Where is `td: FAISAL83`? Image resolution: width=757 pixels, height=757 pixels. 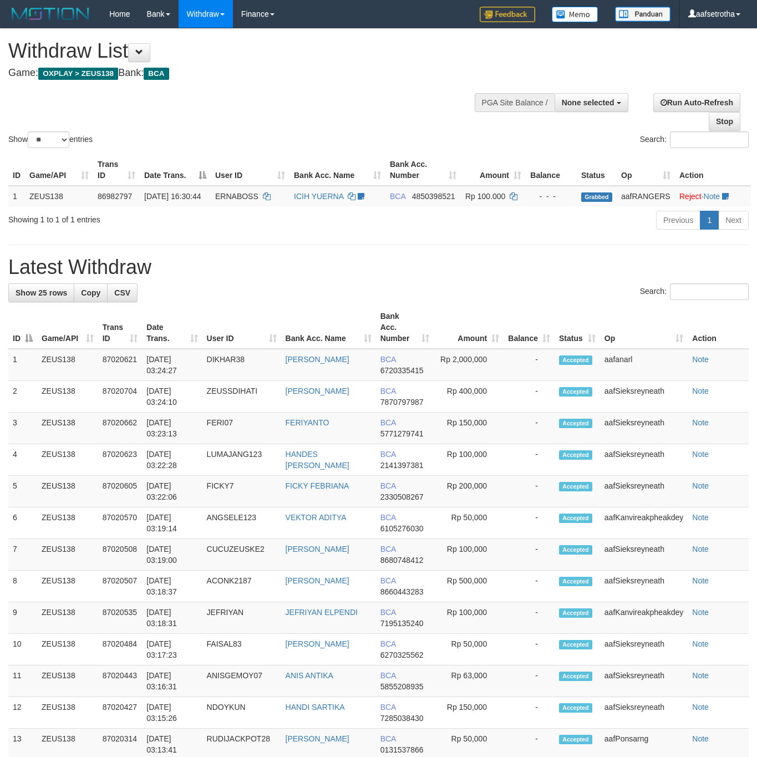 td: FAISAL83 is located at coordinates (242, 650).